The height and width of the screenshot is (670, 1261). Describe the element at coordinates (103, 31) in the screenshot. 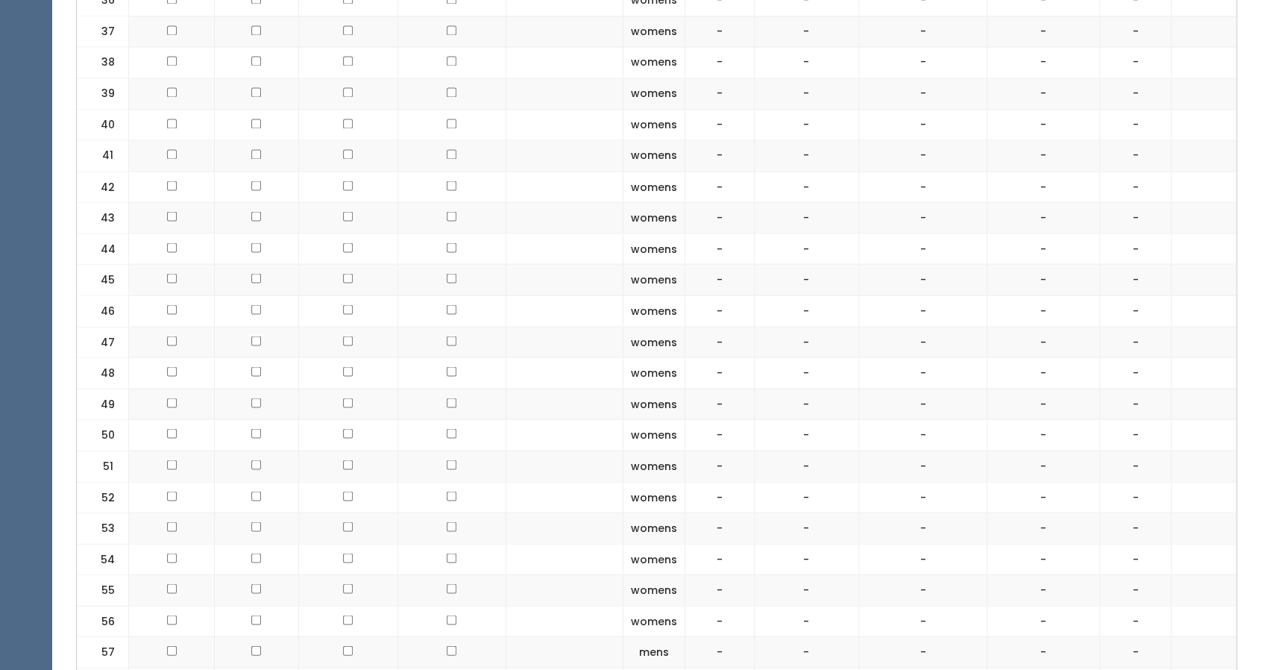

I see `td: 37` at that location.